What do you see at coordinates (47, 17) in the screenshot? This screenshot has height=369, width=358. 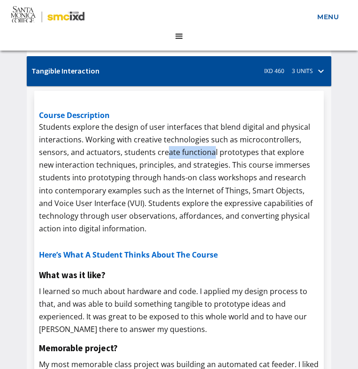 I see `img: Santa Monica College - SMC IxD logo` at bounding box center [47, 17].